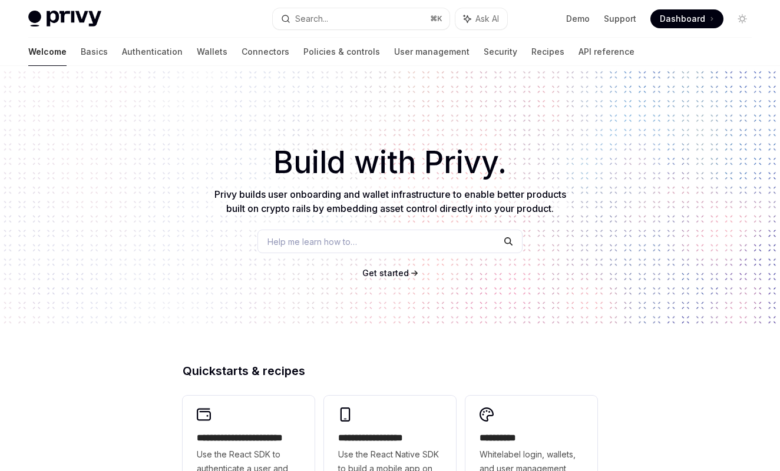  I want to click on a: Recipes, so click(548, 52).